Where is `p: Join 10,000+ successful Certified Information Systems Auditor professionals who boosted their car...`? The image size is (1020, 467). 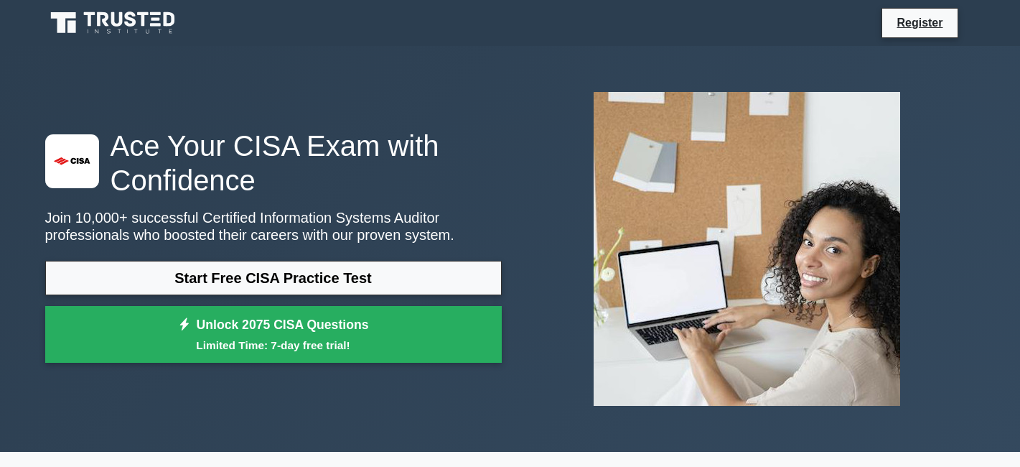 p: Join 10,000+ successful Certified Information Systems Auditor professionals who boosted their car... is located at coordinates (273, 226).